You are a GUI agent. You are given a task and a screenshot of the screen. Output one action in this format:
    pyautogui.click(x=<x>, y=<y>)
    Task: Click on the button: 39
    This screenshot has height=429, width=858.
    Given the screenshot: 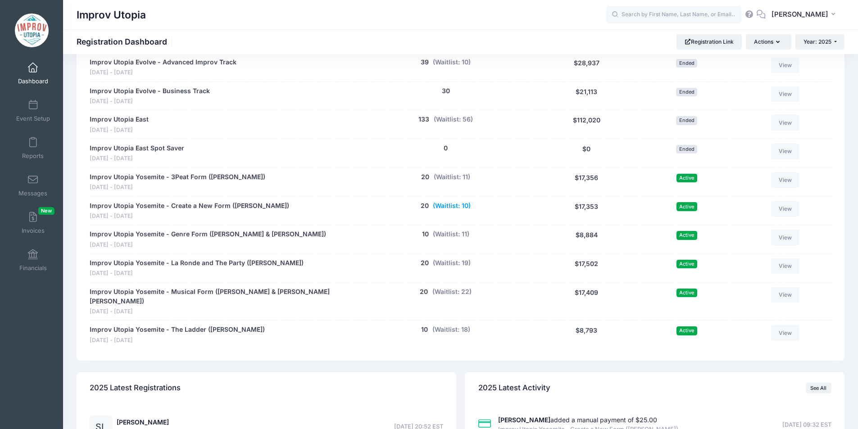 What is the action you would take?
    pyautogui.click(x=425, y=62)
    